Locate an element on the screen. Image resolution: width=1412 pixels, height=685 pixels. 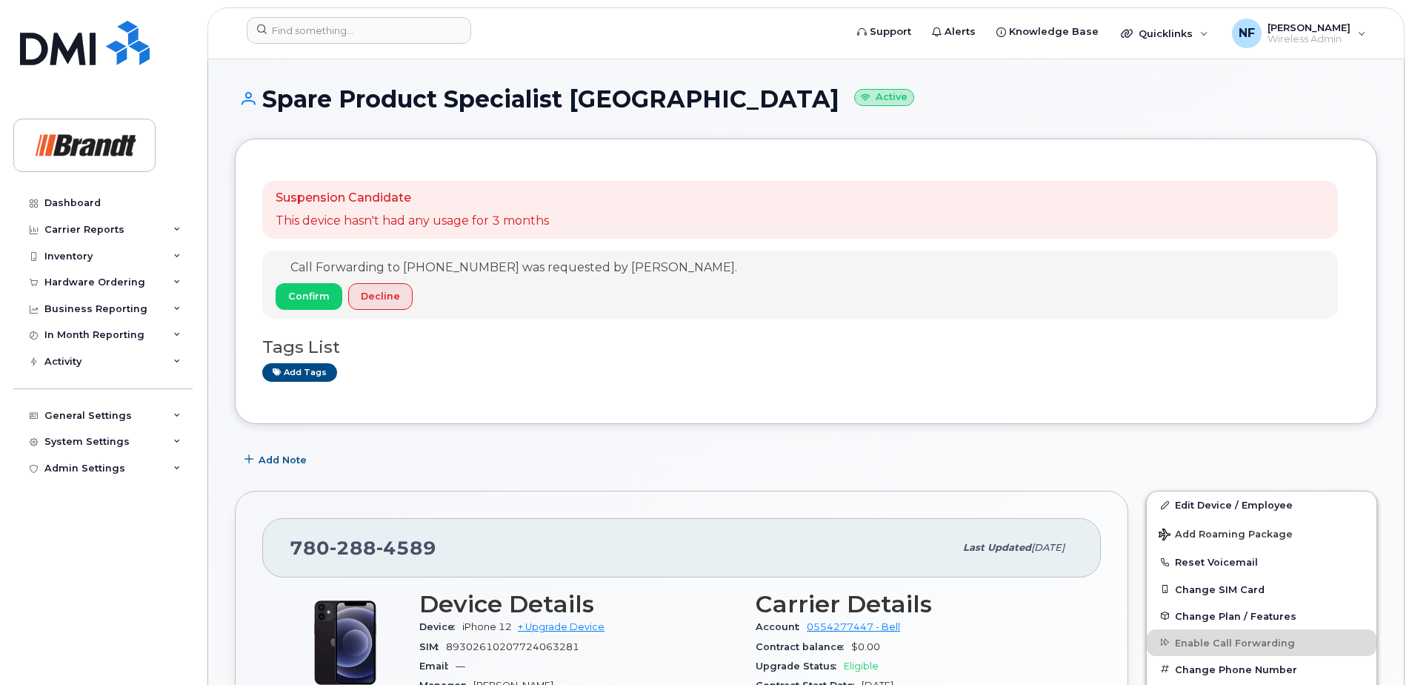
span: Account is located at coordinates (781, 626).